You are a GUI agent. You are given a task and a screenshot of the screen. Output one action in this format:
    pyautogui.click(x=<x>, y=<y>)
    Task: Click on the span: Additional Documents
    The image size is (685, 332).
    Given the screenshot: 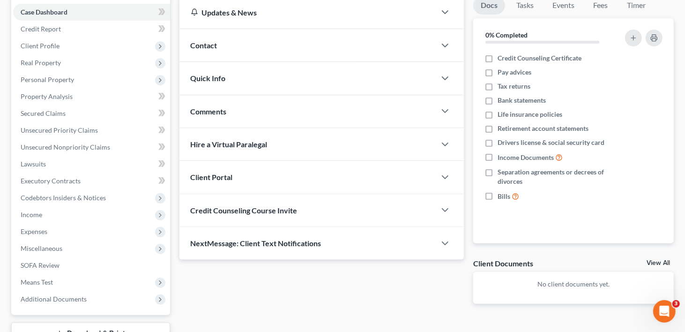 What is the action you would take?
    pyautogui.click(x=53, y=298)
    